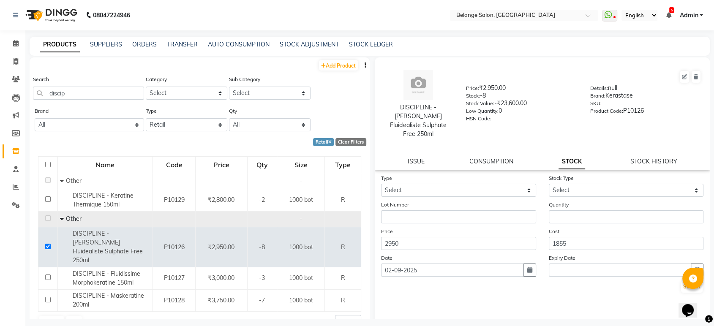 The height and width of the screenshot is (326, 714). I want to click on a: TRANSFER, so click(182, 44).